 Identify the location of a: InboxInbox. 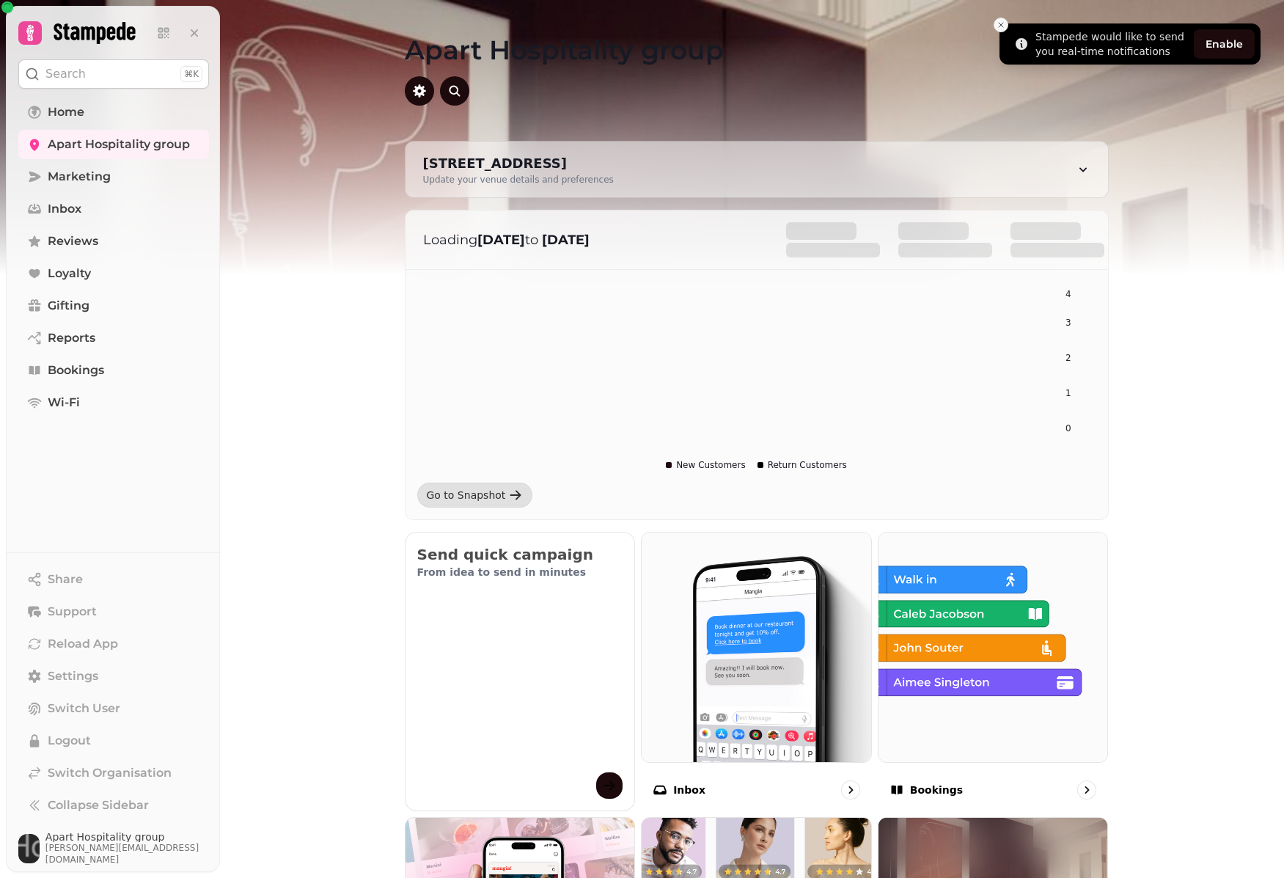
(756, 671).